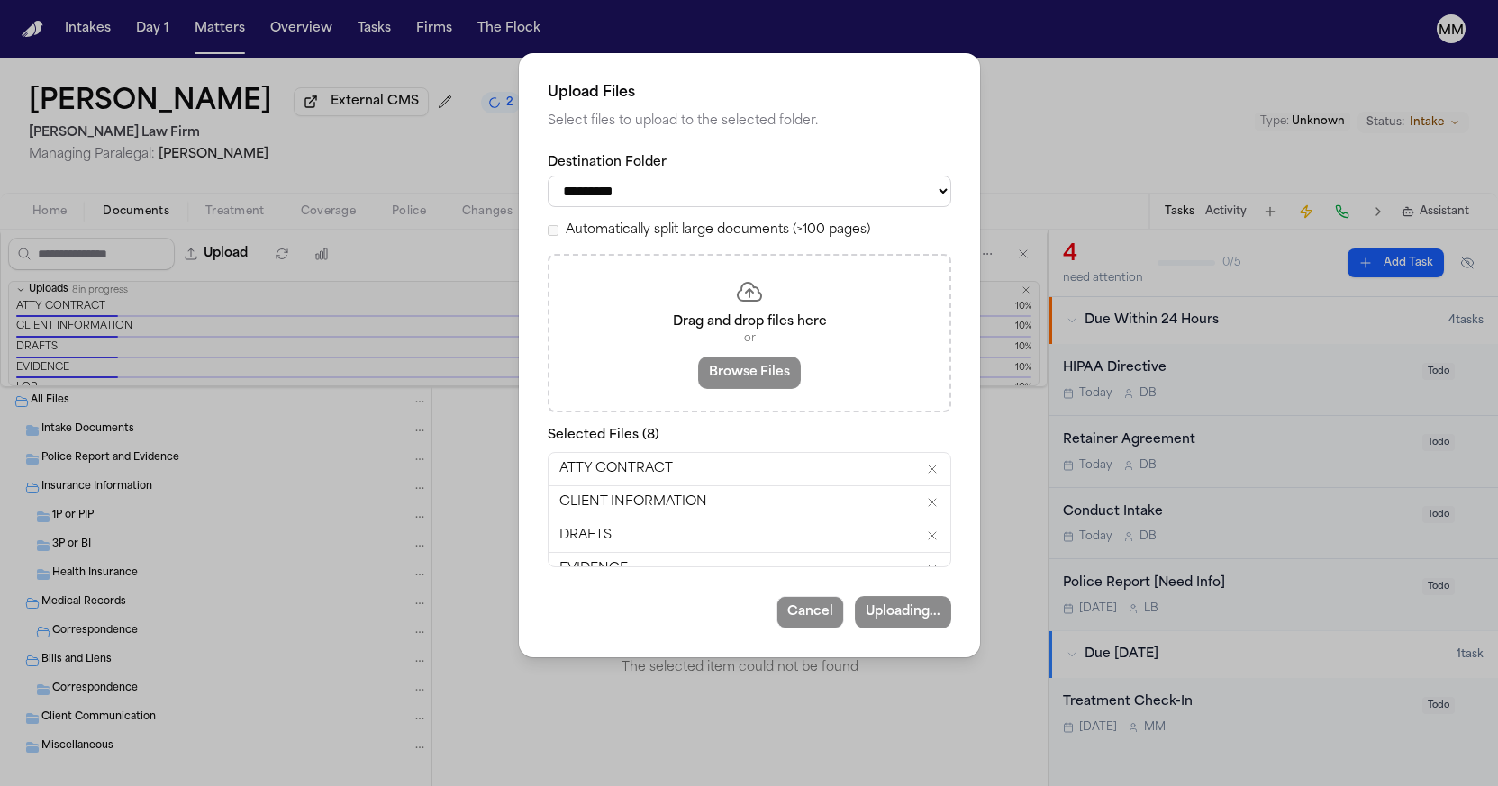 The width and height of the screenshot is (1498, 786). Describe the element at coordinates (750, 373) in the screenshot. I see `button: Browse Files` at that location.